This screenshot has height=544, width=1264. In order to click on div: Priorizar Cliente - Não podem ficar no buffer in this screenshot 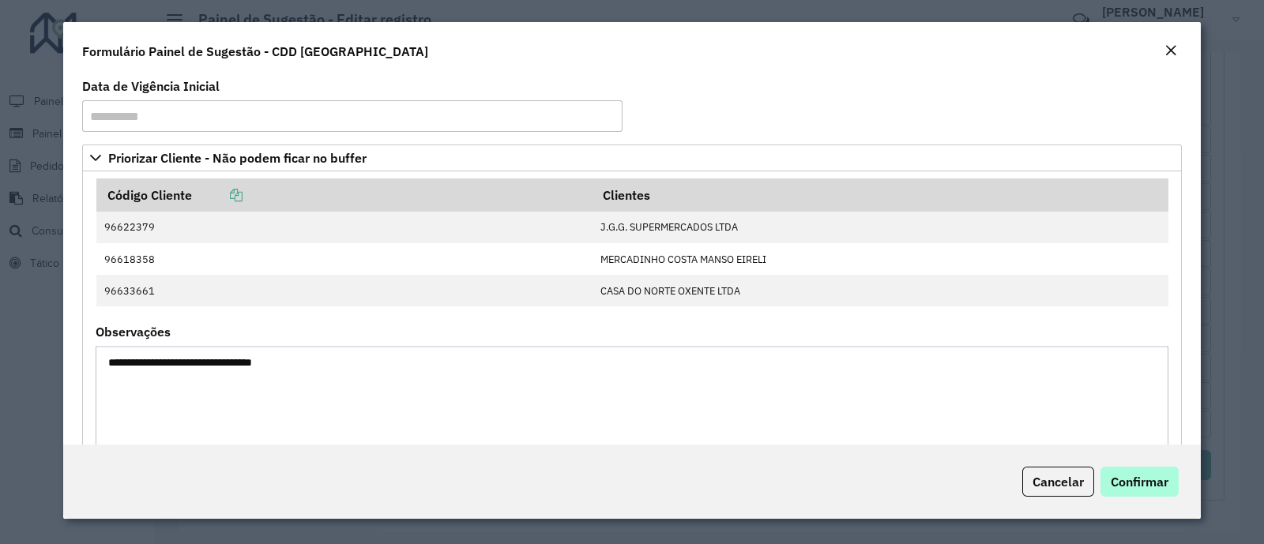, I will do `click(632, 336)`.